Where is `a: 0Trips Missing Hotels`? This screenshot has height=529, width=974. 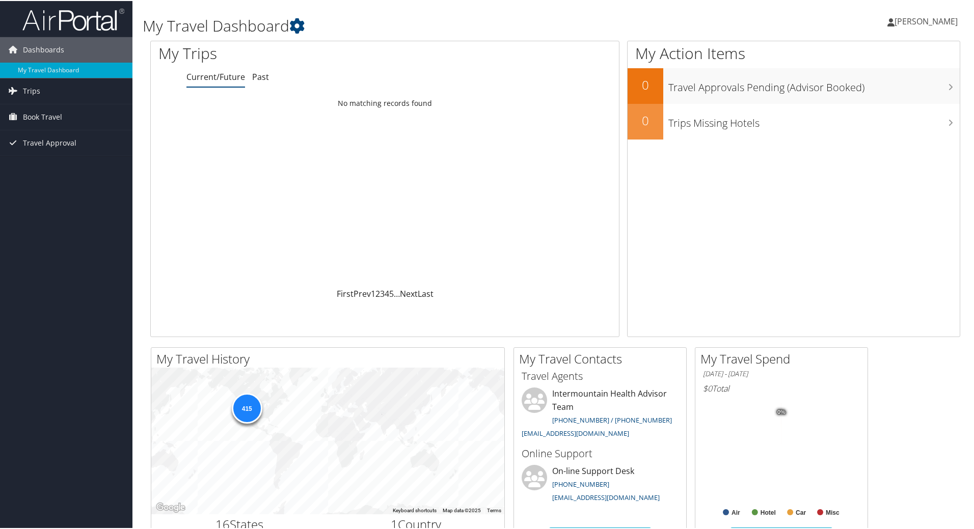
a: 0Trips Missing Hotels is located at coordinates (793, 121).